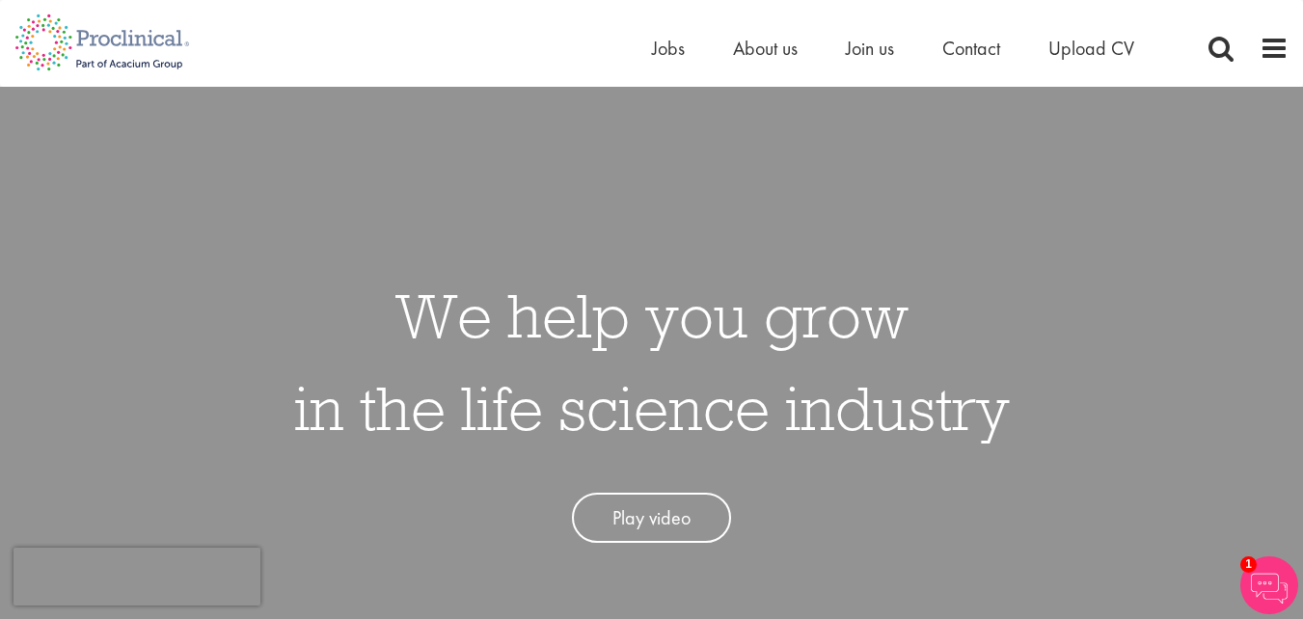 The width and height of the screenshot is (1303, 619). What do you see at coordinates (870, 48) in the screenshot?
I see `span: Join us` at bounding box center [870, 48].